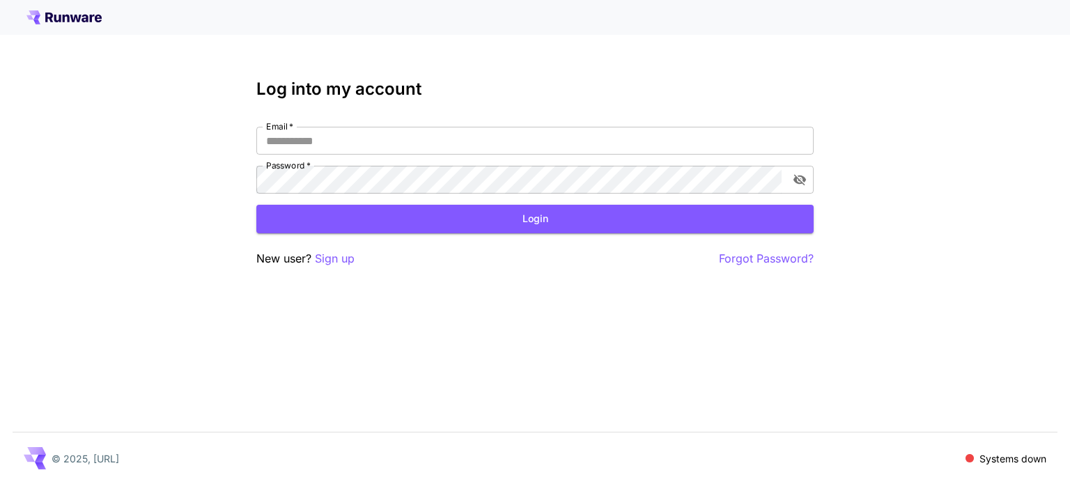  I want to click on button: Login, so click(535, 219).